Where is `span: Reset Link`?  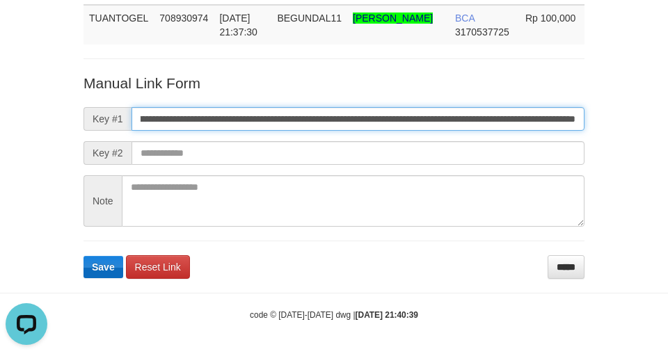
span: Reset Link is located at coordinates (158, 267).